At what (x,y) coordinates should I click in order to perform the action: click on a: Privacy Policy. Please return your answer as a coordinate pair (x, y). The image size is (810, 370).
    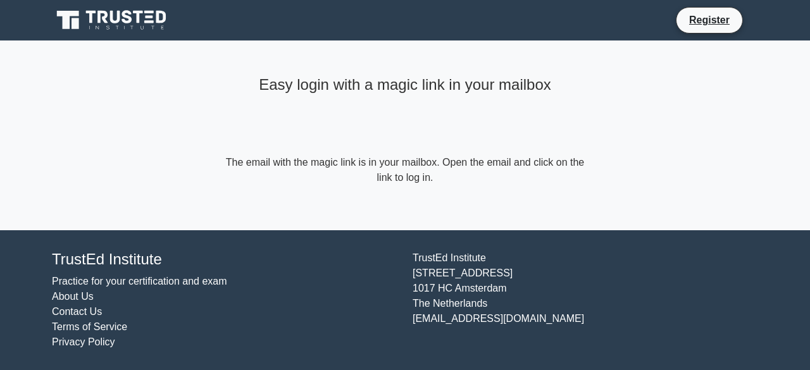
    Looking at the image, I should click on (84, 342).